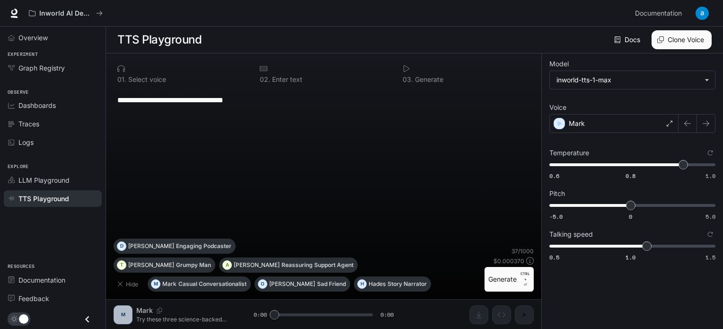 The height and width of the screenshot is (329, 723). I want to click on p: Inworld AI Demos, so click(66, 13).